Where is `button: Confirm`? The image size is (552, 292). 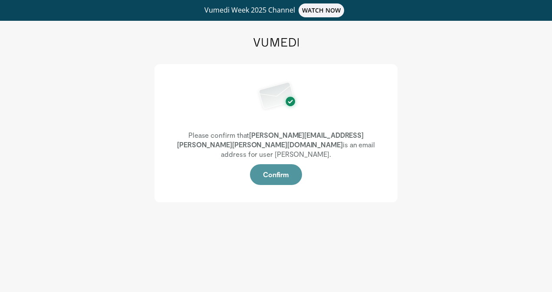
button: Confirm is located at coordinates (276, 175).